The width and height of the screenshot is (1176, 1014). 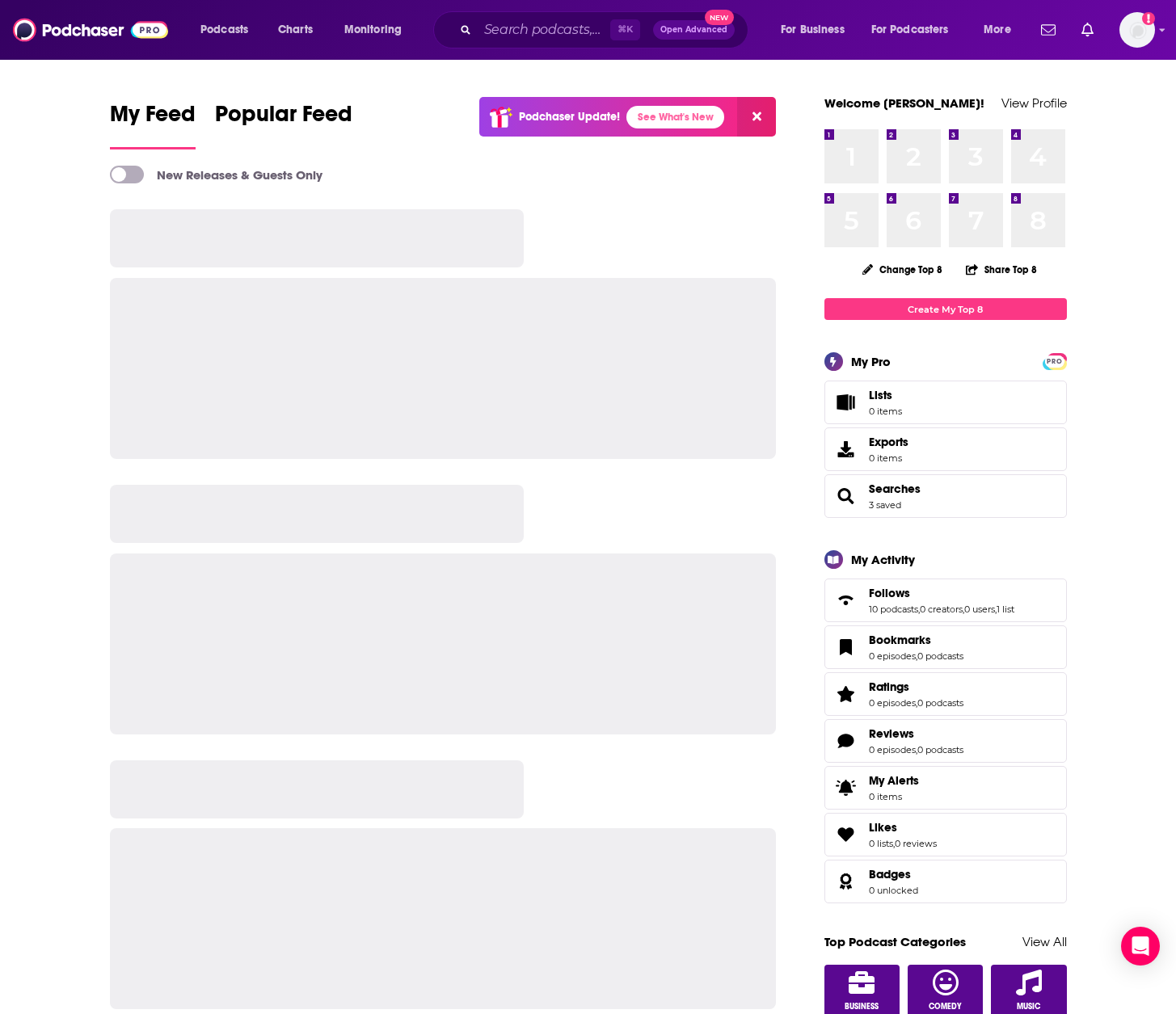 I want to click on span: PRO, so click(x=1055, y=361).